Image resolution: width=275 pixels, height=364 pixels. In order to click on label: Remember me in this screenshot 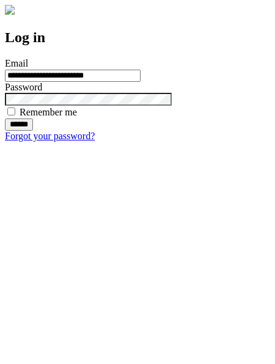, I will do `click(48, 112)`.